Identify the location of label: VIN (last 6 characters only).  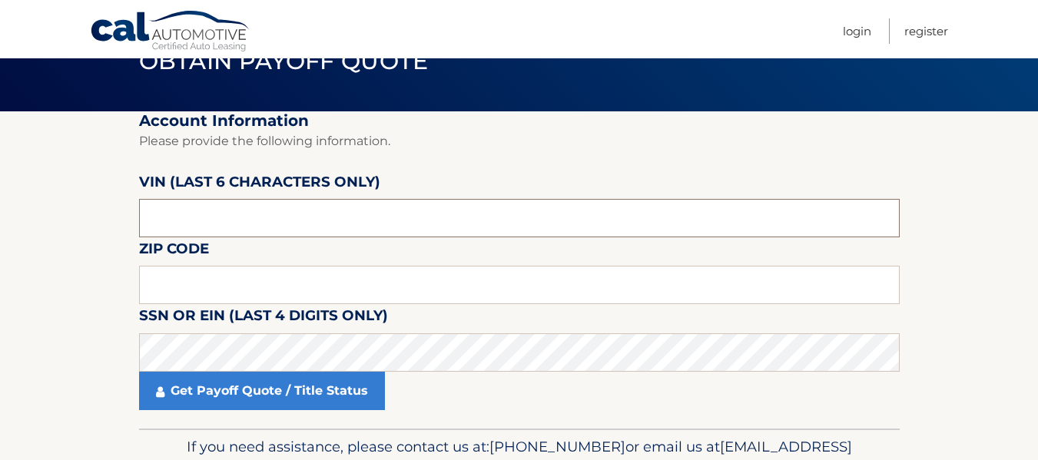
(260, 184).